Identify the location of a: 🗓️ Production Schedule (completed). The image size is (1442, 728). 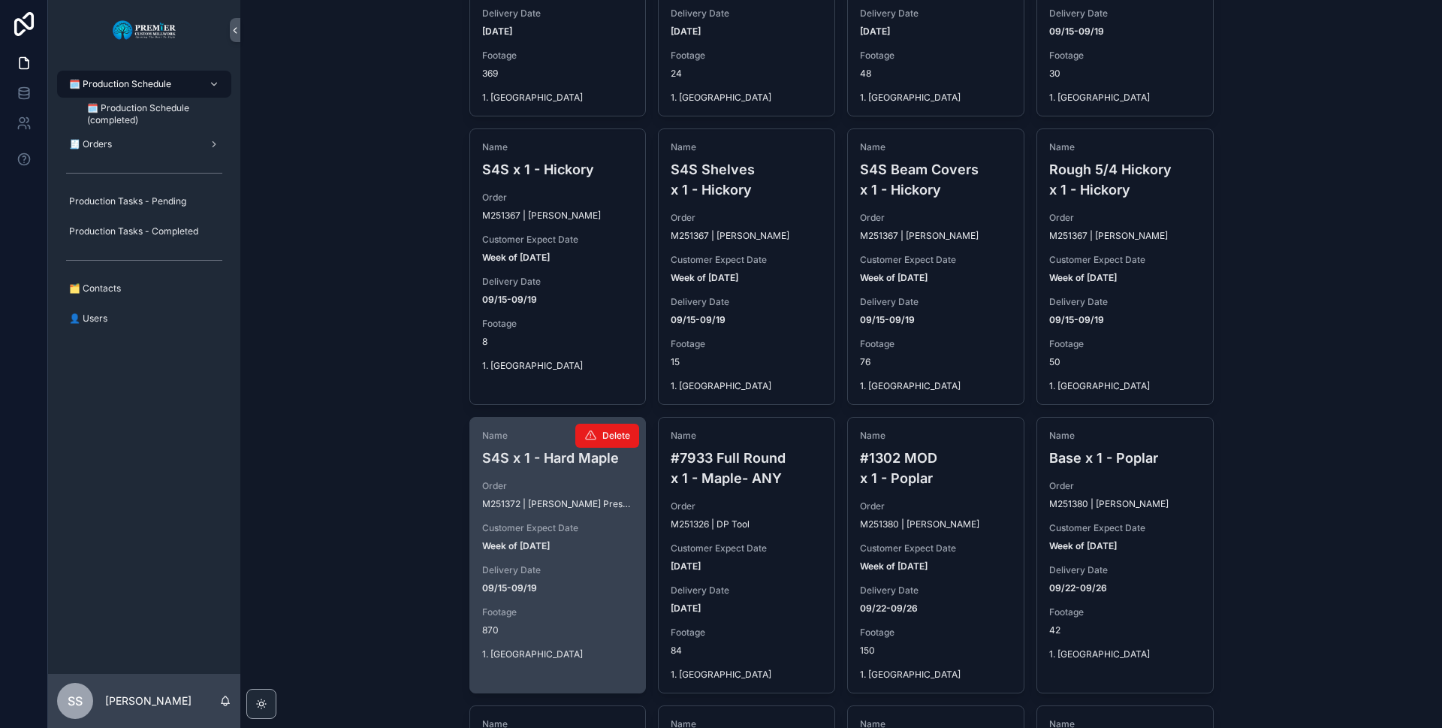
(153, 114).